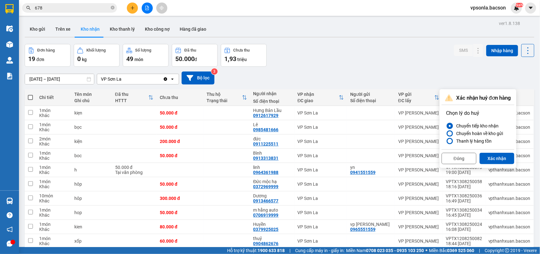 Image resolution: width=540 pixels, height=254 pixels. What do you see at coordinates (46, 50) in the screenshot?
I see `div: Đơn hàng` at bounding box center [46, 50].